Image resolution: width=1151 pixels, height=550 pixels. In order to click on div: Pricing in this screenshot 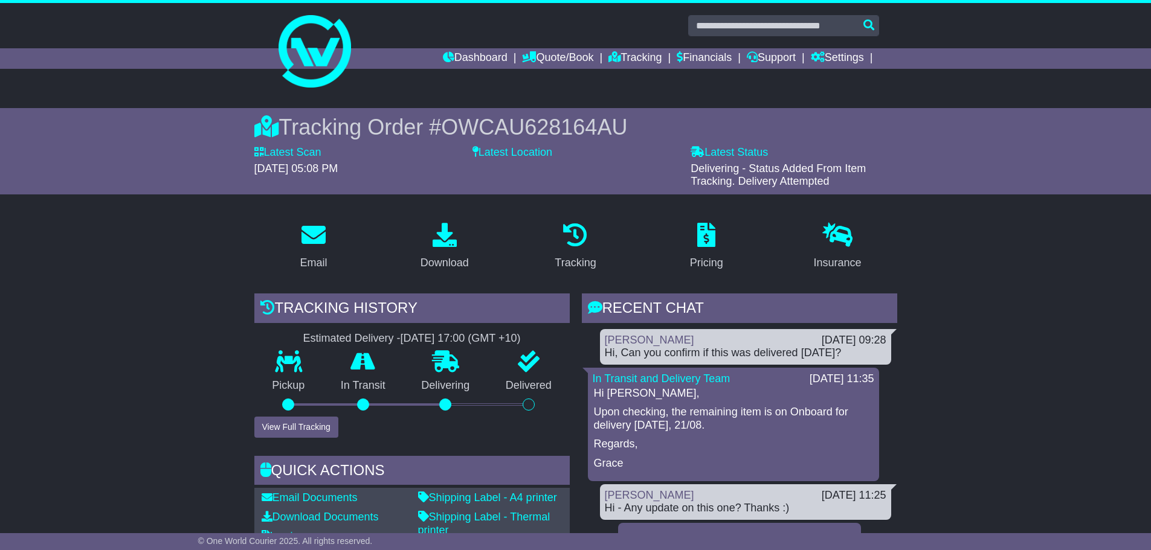, I will do `click(706, 263)`.